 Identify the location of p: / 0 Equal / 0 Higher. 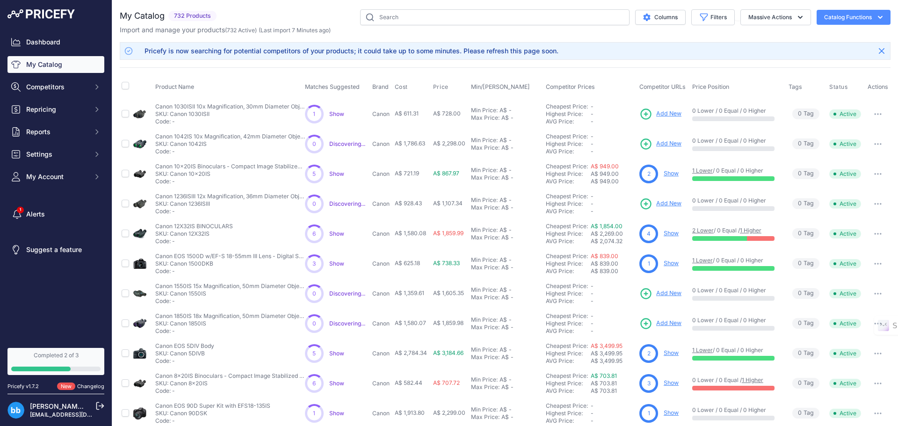
(736, 261).